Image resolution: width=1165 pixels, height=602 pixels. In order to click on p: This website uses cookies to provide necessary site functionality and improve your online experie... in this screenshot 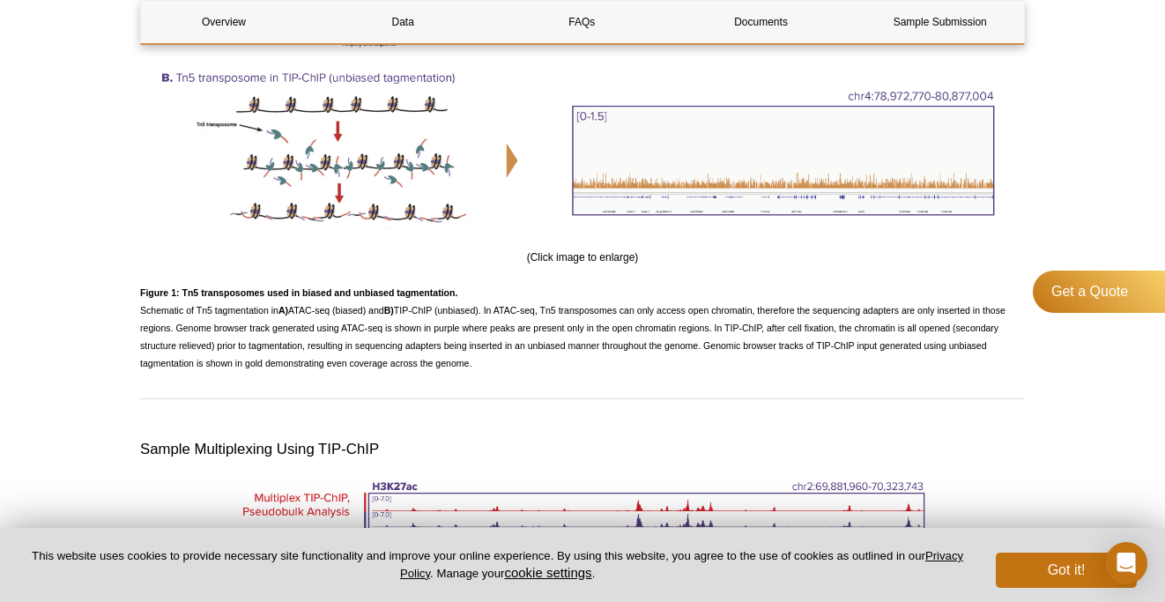, I will do `click(497, 565)`.